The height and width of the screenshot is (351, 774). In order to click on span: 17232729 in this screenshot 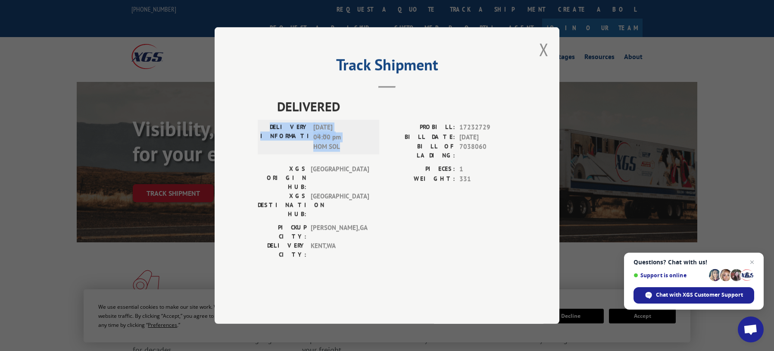, I will do `click(488, 127)`.